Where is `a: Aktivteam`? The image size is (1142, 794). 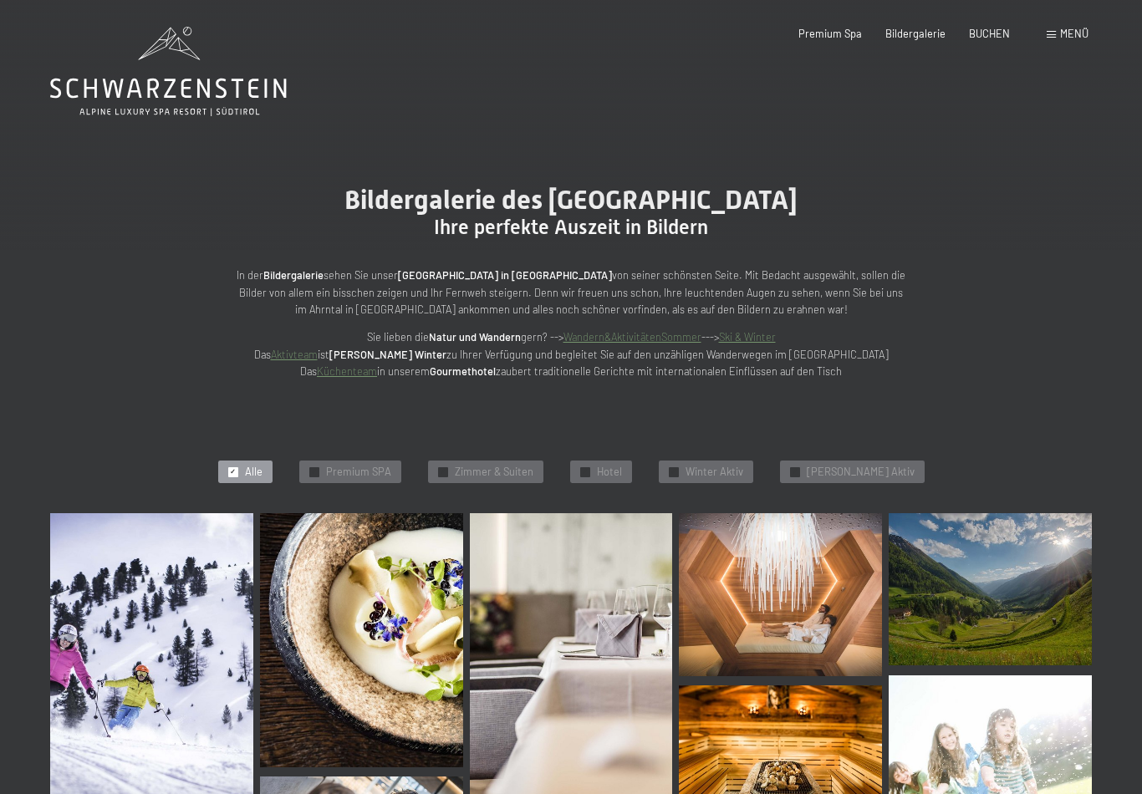
a: Aktivteam is located at coordinates (294, 354).